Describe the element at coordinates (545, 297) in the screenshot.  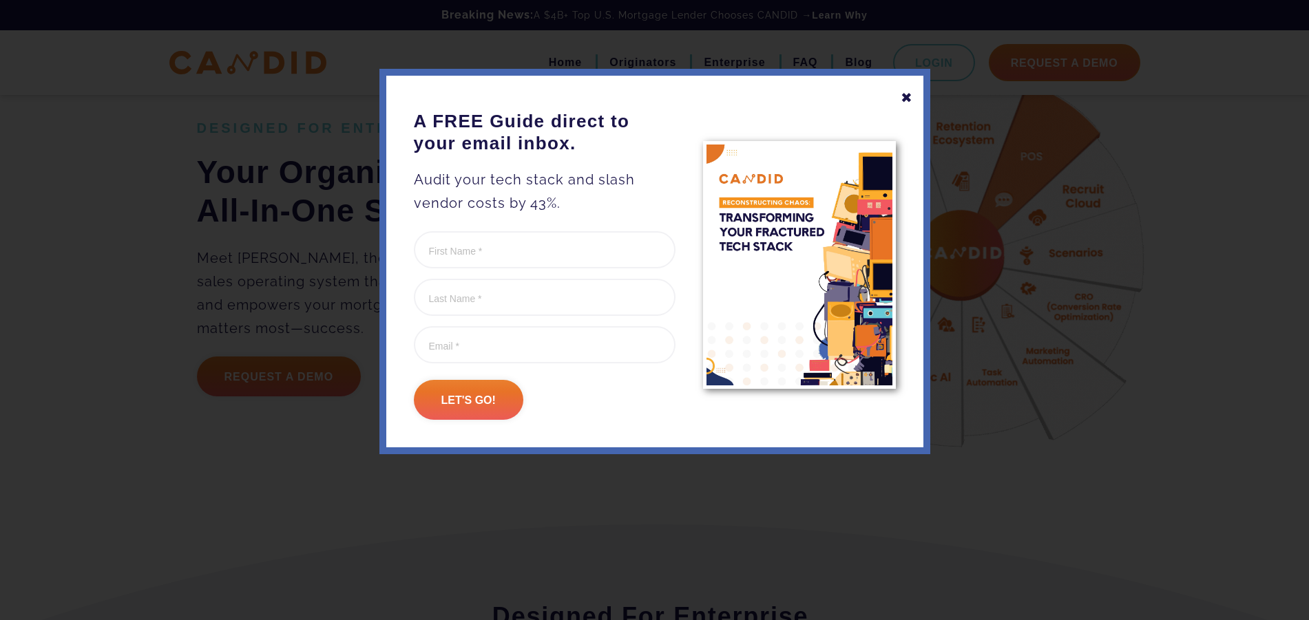
I see `input: Last Name *` at that location.